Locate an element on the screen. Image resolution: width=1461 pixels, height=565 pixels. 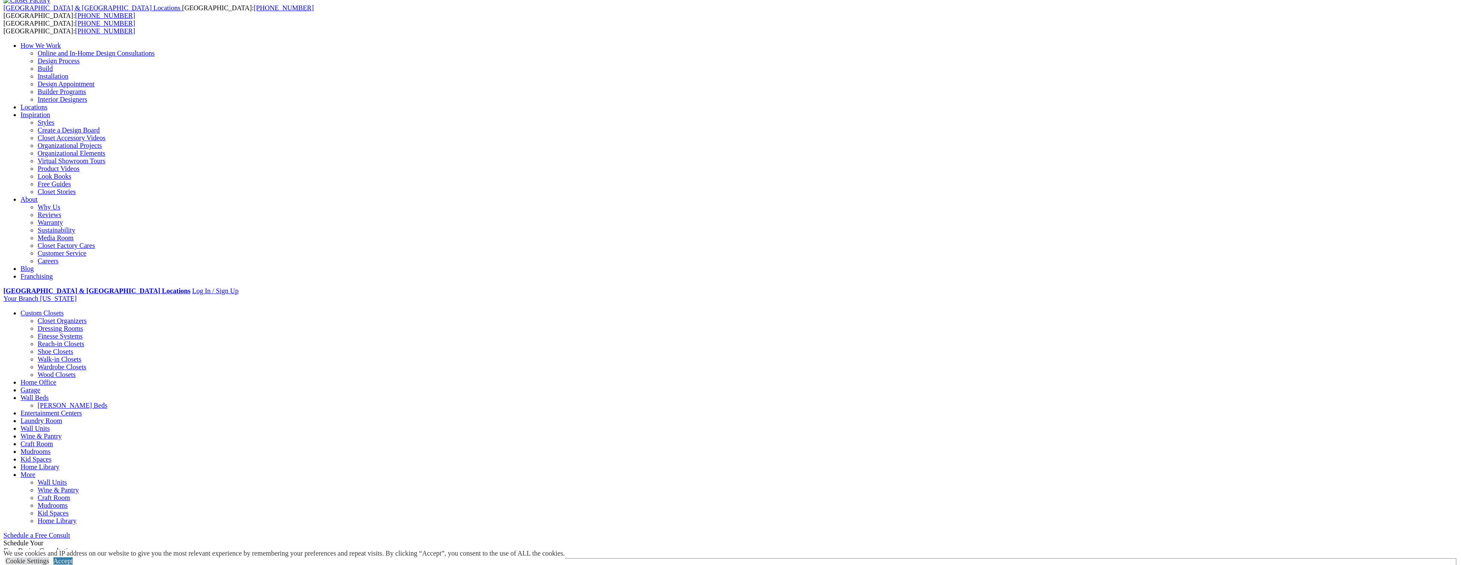
a: Log In / Sign Up is located at coordinates (215, 291).